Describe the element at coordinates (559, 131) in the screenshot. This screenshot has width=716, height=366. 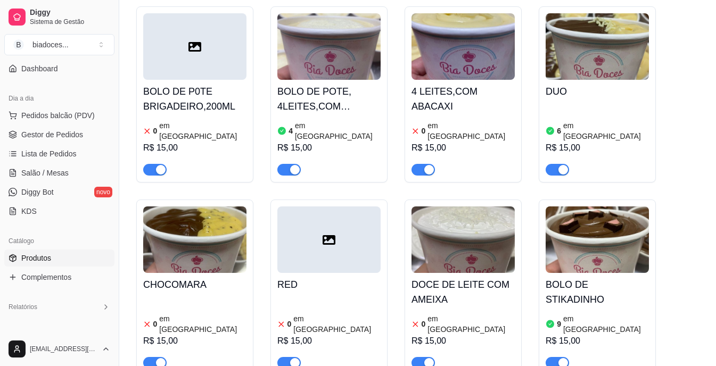
I see `article: 6` at that location.